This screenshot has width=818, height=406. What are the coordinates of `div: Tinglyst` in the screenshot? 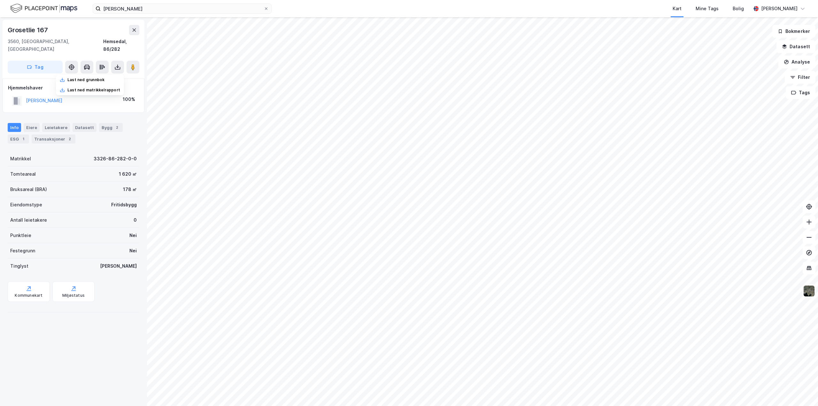 It's located at (19, 266).